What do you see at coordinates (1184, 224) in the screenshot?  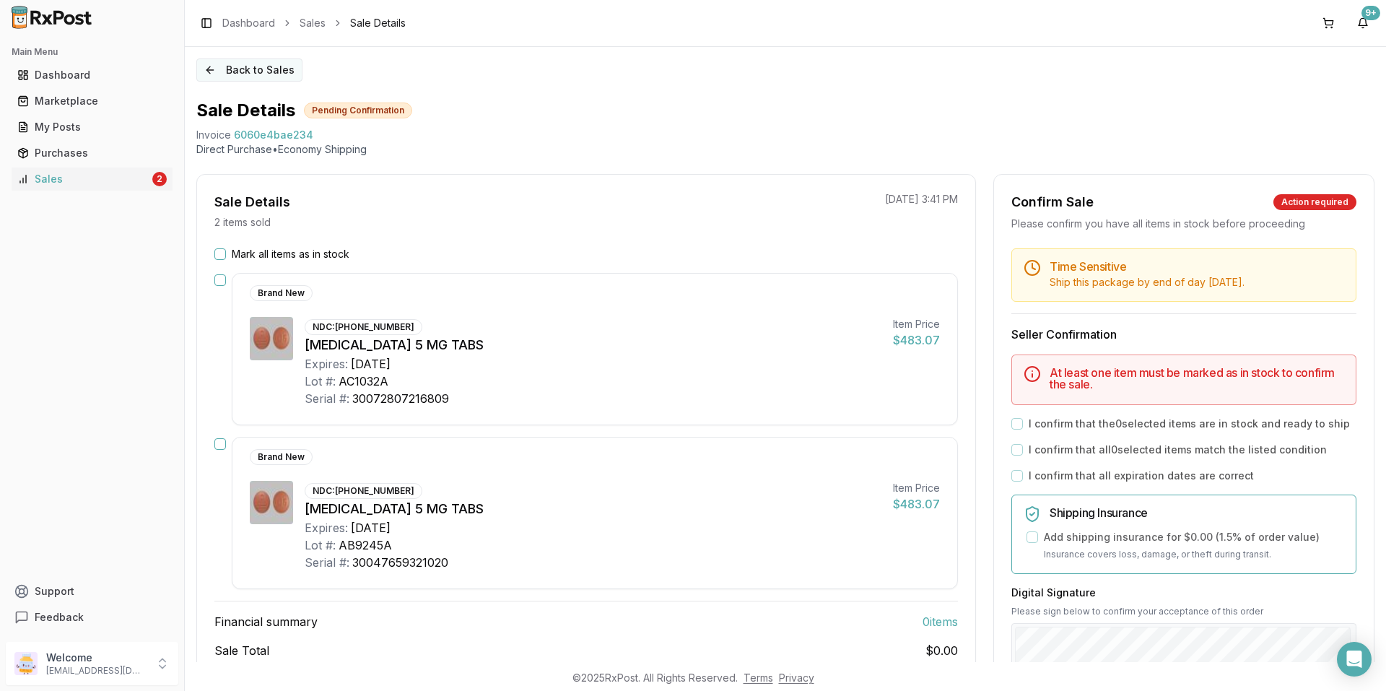 I see `div: Please confirm you have all items in stock before proceeding` at bounding box center [1184, 224].